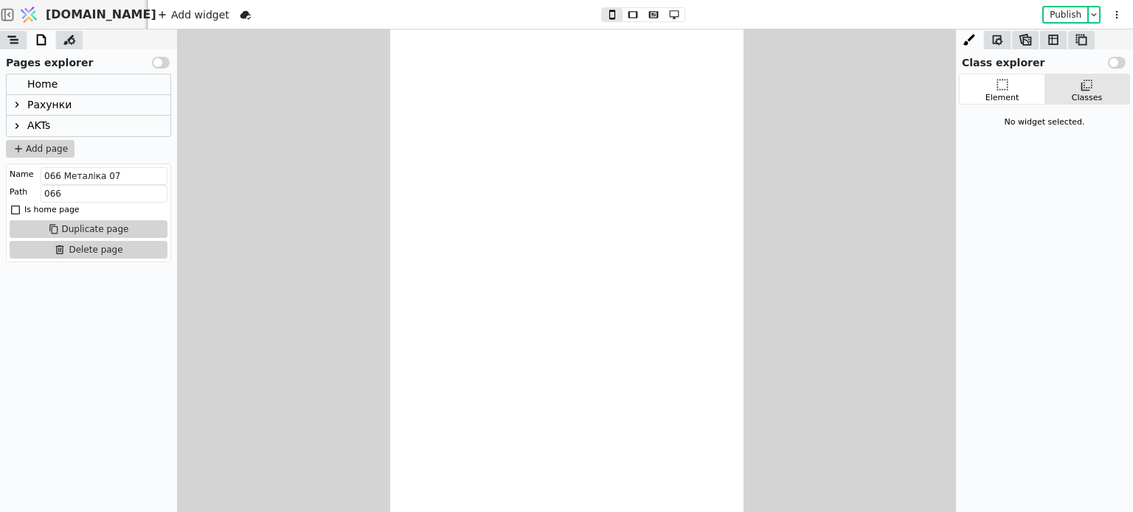  I want to click on div: No widget selected., so click(1044, 122).